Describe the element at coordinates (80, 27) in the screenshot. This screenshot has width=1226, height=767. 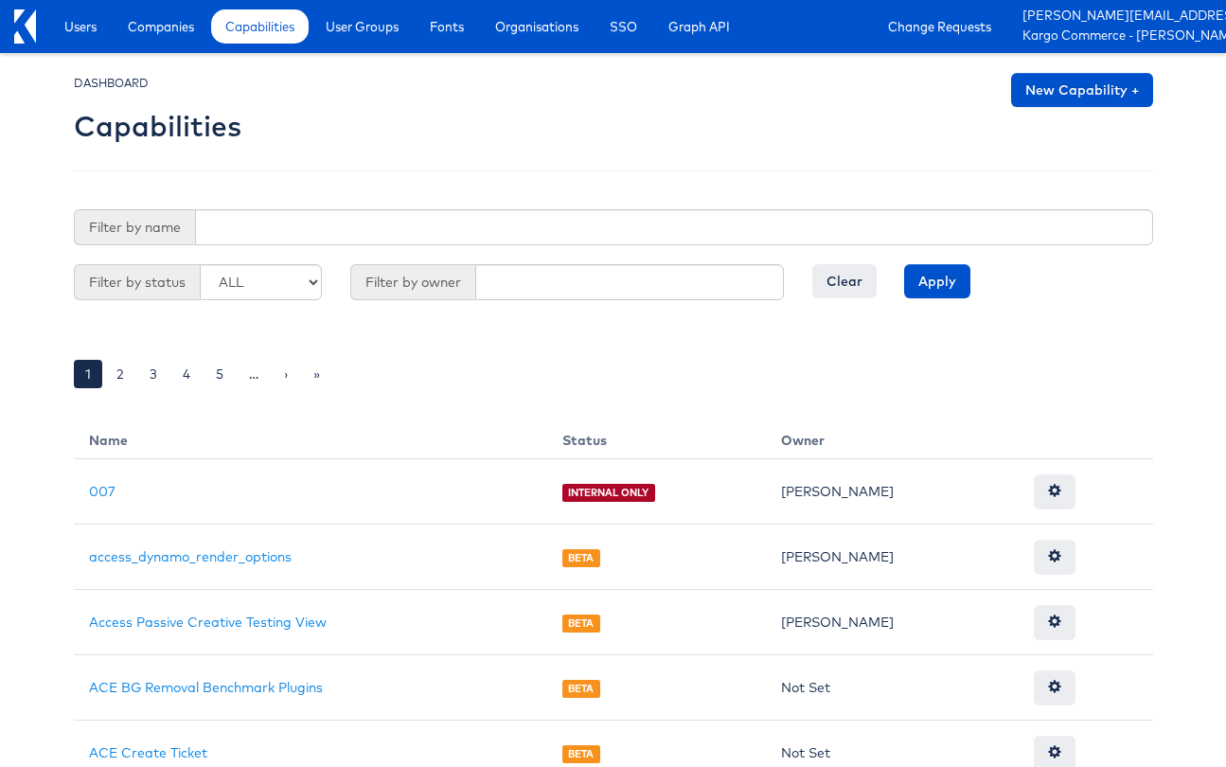
I see `span: Users` at that location.